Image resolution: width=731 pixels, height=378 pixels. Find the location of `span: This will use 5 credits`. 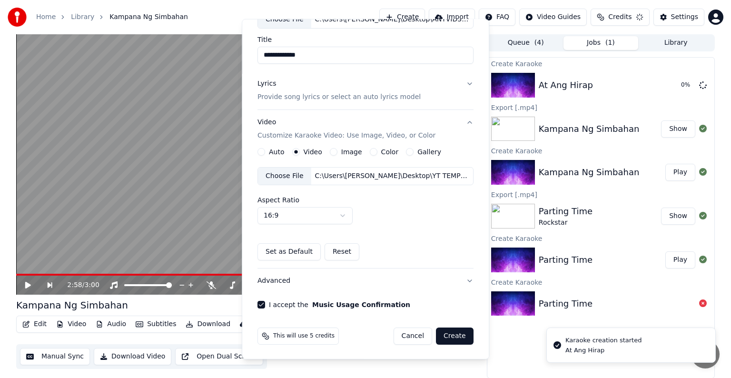

span: This will use 5 credits is located at coordinates (304, 336).